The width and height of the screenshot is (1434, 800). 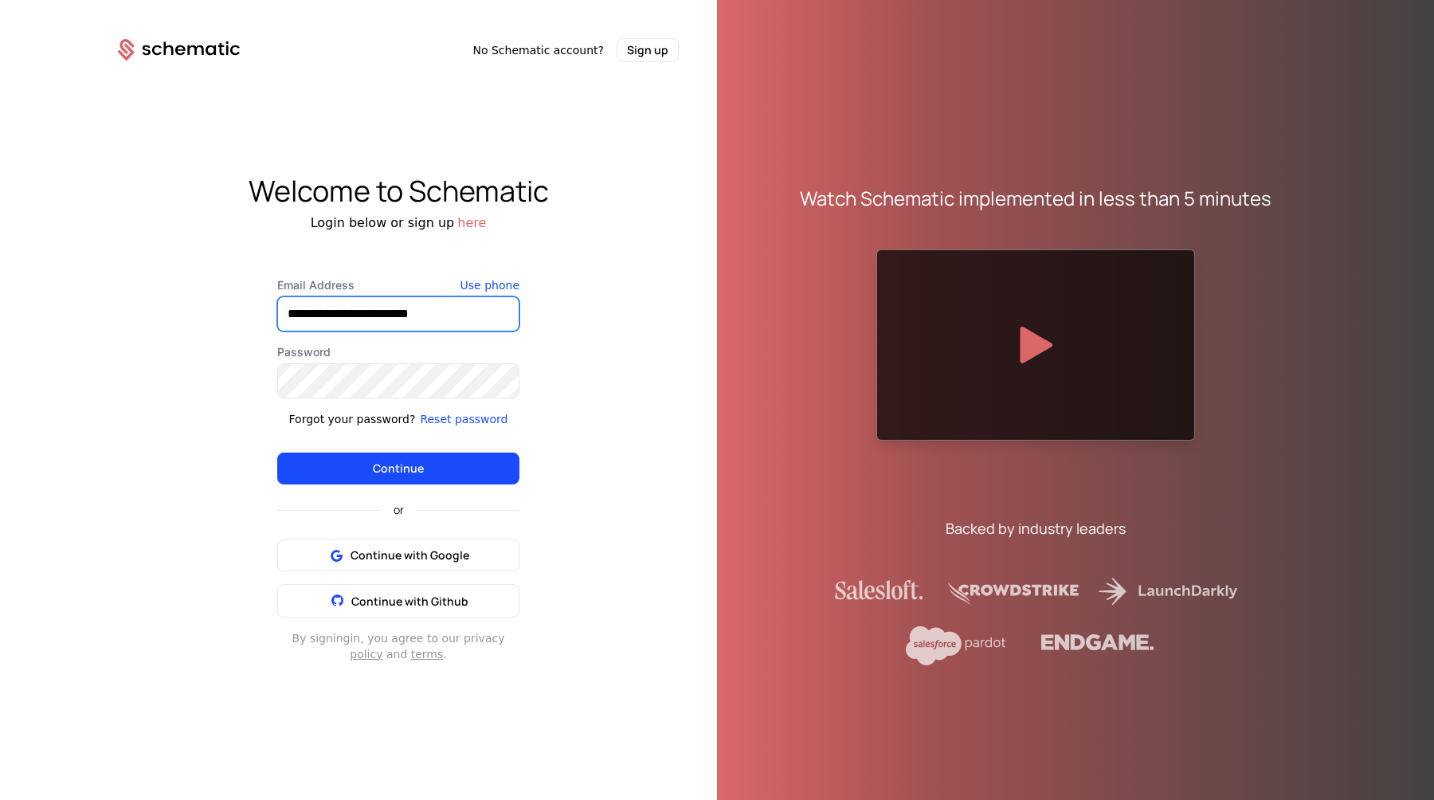 What do you see at coordinates (648, 50) in the screenshot?
I see `button: Sign up` at bounding box center [648, 50].